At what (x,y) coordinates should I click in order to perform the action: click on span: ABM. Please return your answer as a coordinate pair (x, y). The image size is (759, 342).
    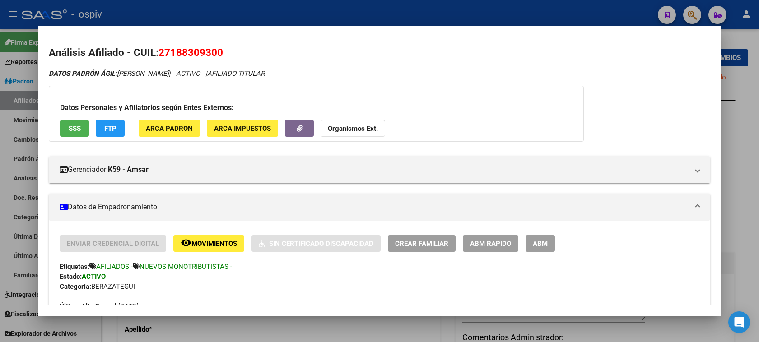
    Looking at the image, I should click on (540, 244).